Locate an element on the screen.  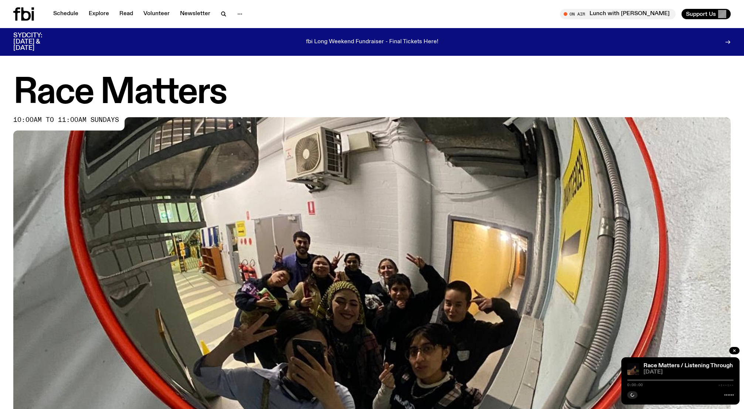
a: Schedule is located at coordinates (66, 14).